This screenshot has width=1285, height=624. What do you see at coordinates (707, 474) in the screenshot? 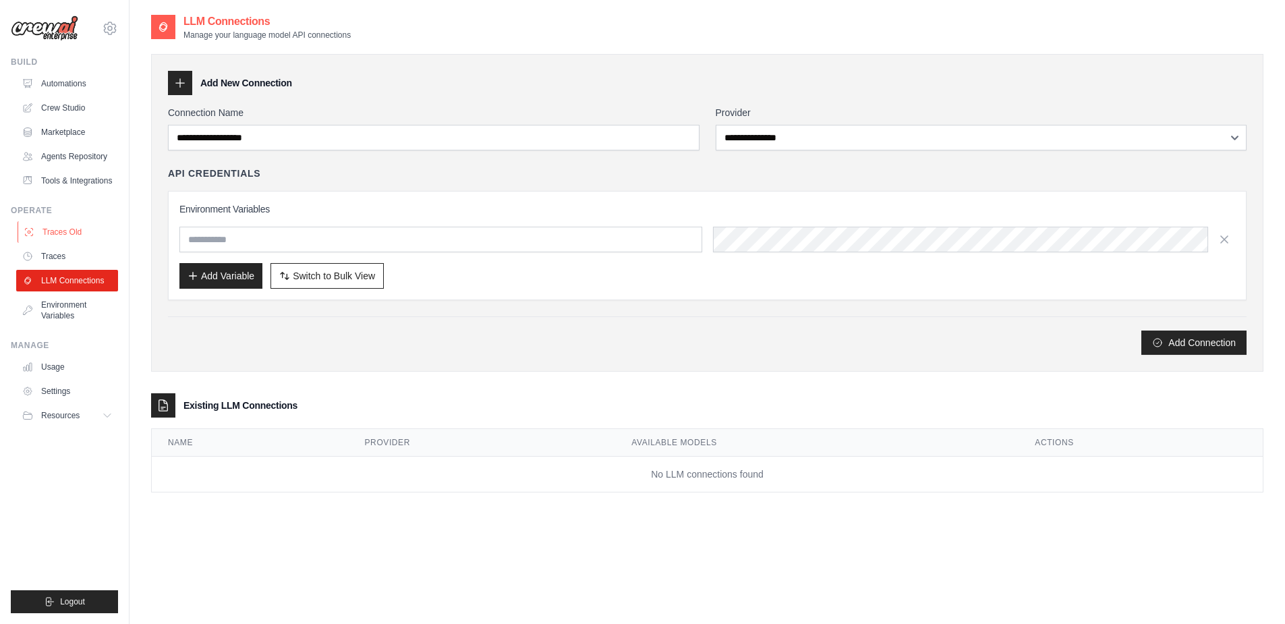
I see `td: No LLM connections found` at bounding box center [707, 474].